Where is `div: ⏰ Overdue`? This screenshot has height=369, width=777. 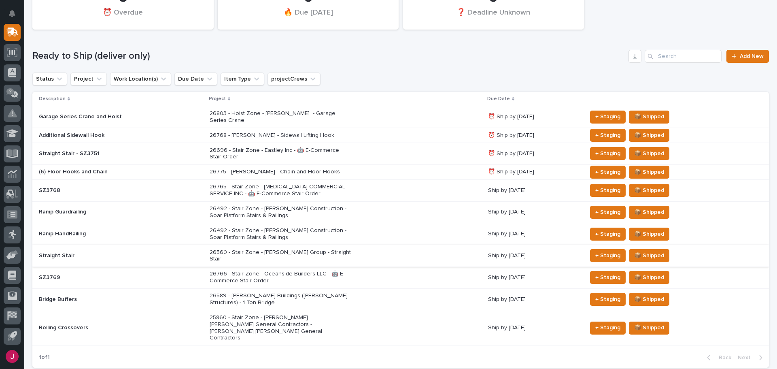
div: ⏰ Overdue is located at coordinates (123, 16).